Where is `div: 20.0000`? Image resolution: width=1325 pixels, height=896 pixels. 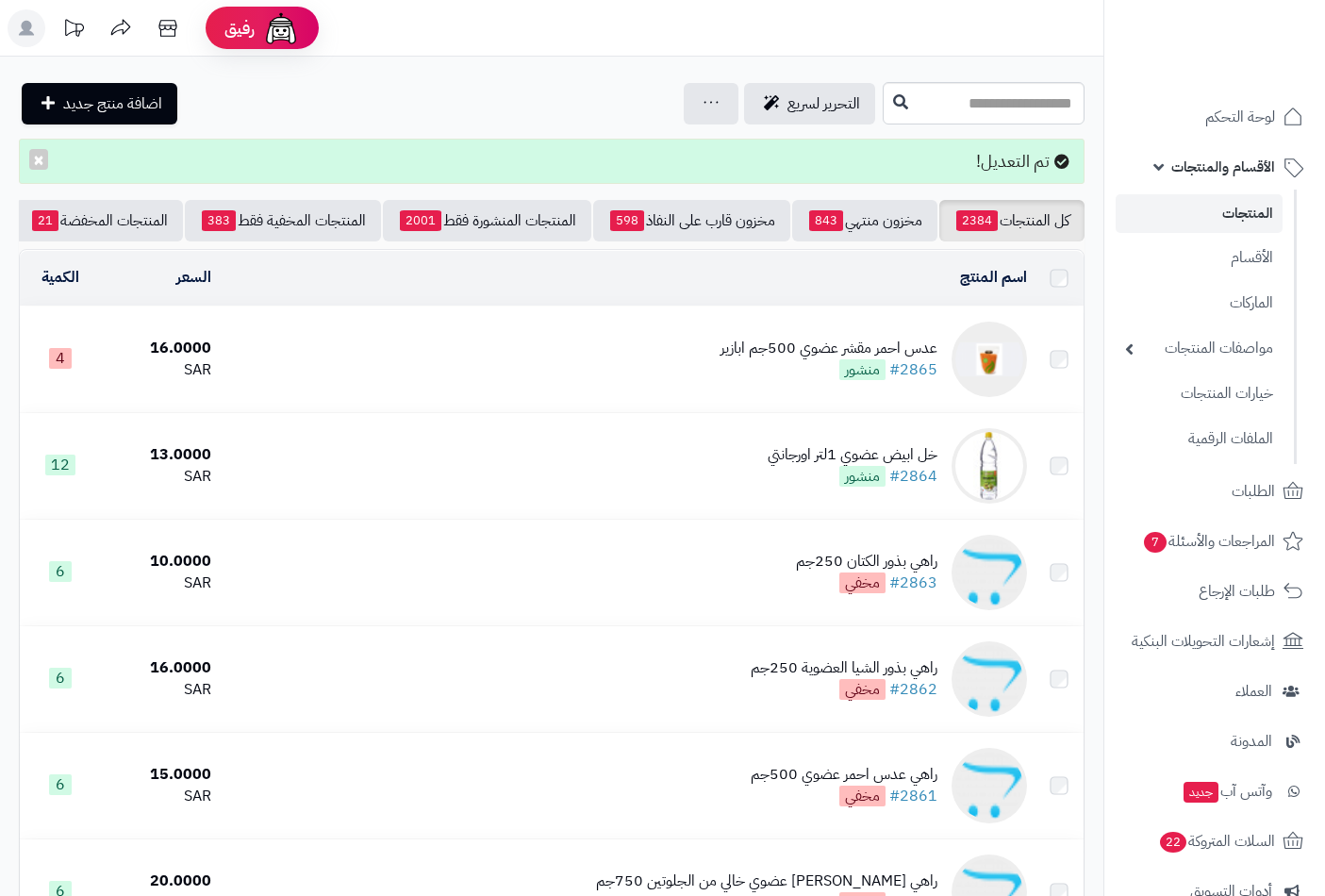 div: 20.0000 is located at coordinates (159, 880).